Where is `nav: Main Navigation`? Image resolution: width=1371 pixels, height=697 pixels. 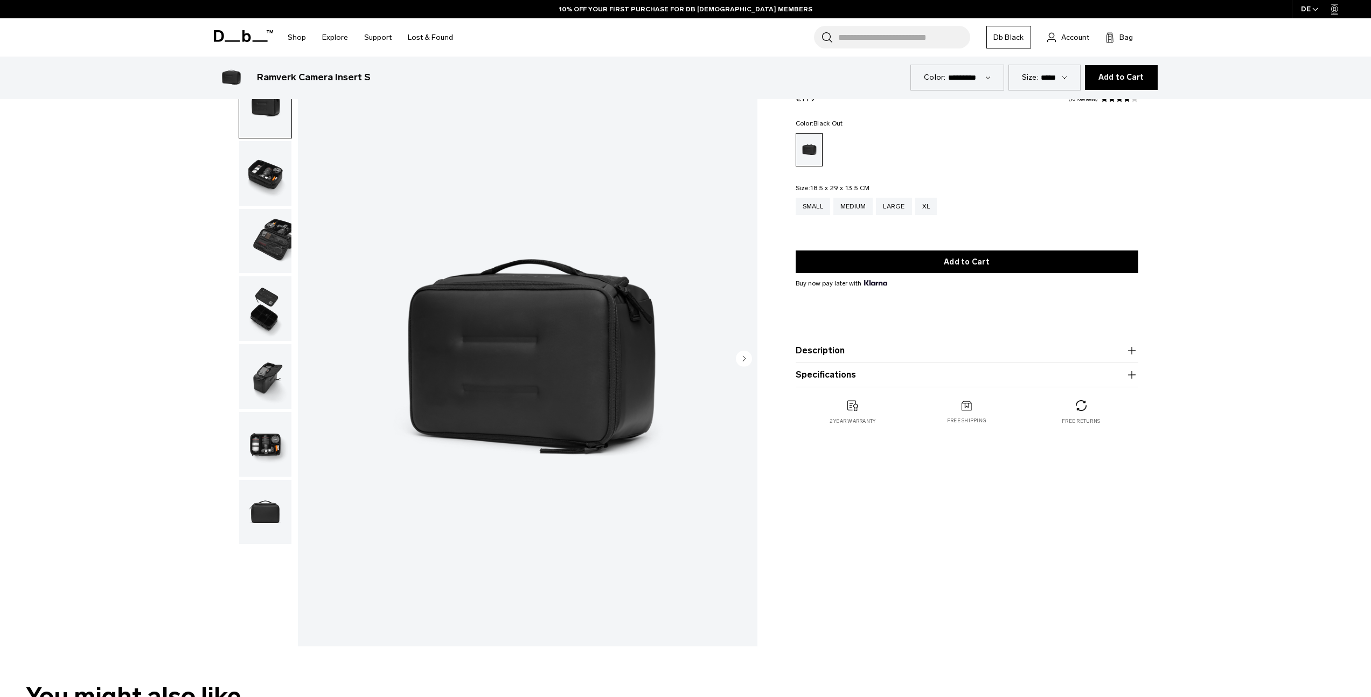
nav: Main Navigation is located at coordinates (370, 37).